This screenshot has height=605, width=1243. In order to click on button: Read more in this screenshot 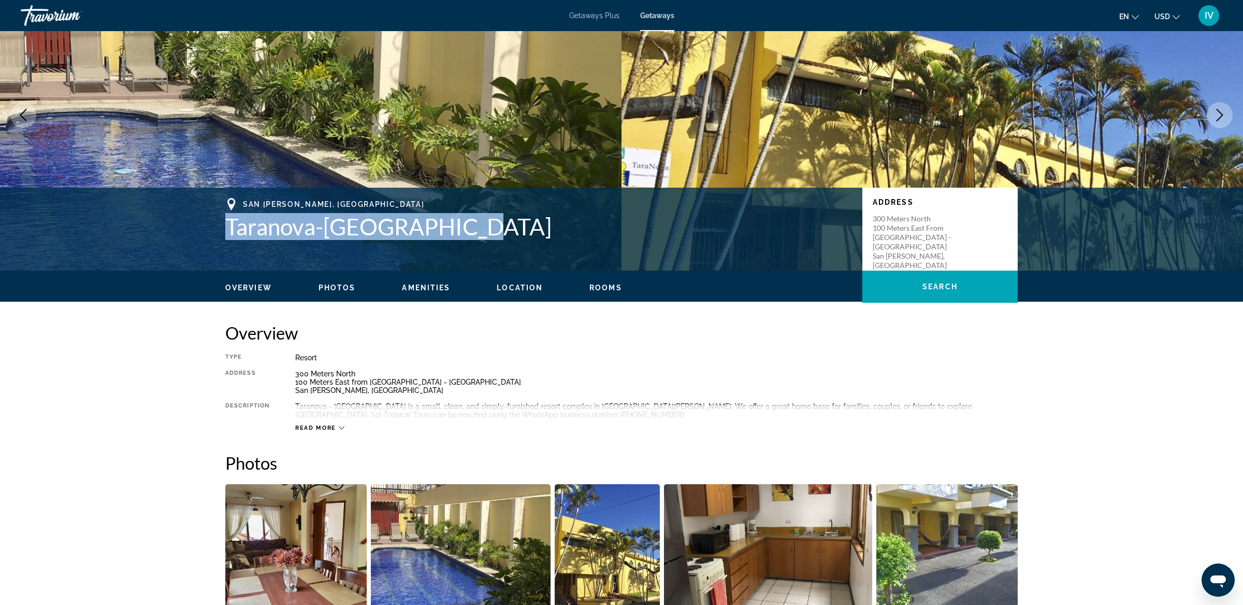, I will do `click(320, 427)`.